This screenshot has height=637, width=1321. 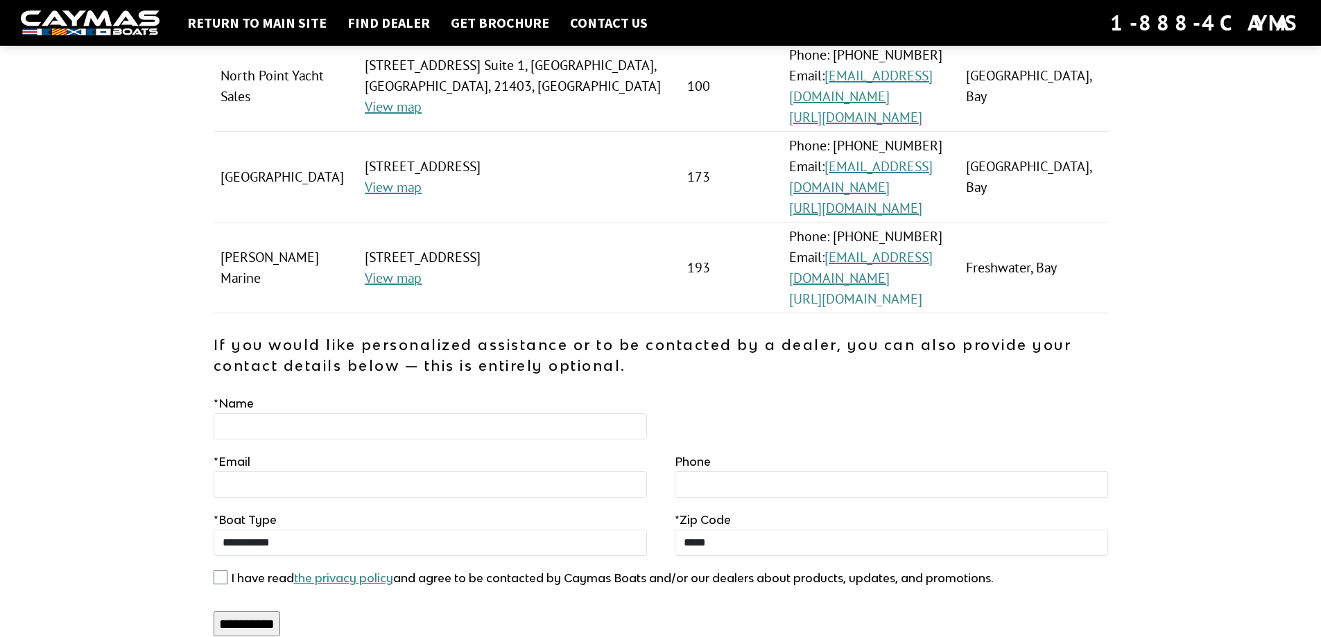 What do you see at coordinates (1205, 23) in the screenshot?
I see `div: 1-888-4CAYMAS` at bounding box center [1205, 23].